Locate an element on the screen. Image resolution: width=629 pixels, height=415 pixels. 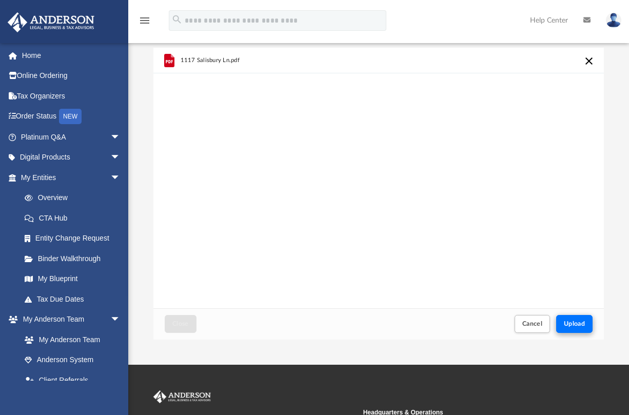
a: My Entitiesarrow_drop_down is located at coordinates (71, 177).